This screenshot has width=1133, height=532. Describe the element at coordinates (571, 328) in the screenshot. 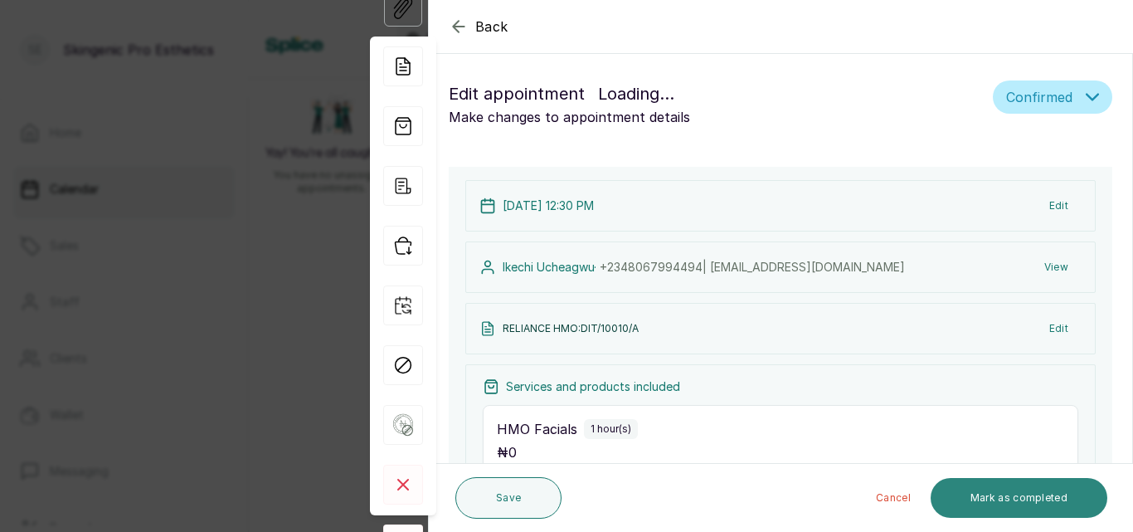

I see `p: RELIANCE HMO:DIT/10010/A` at that location.